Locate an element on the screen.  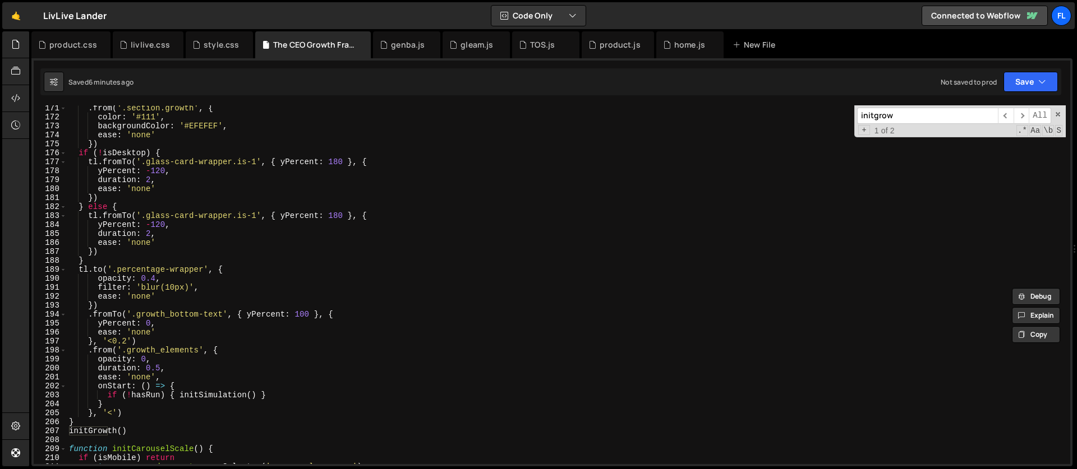
div: 6 minutes ago is located at coordinates (111, 82).